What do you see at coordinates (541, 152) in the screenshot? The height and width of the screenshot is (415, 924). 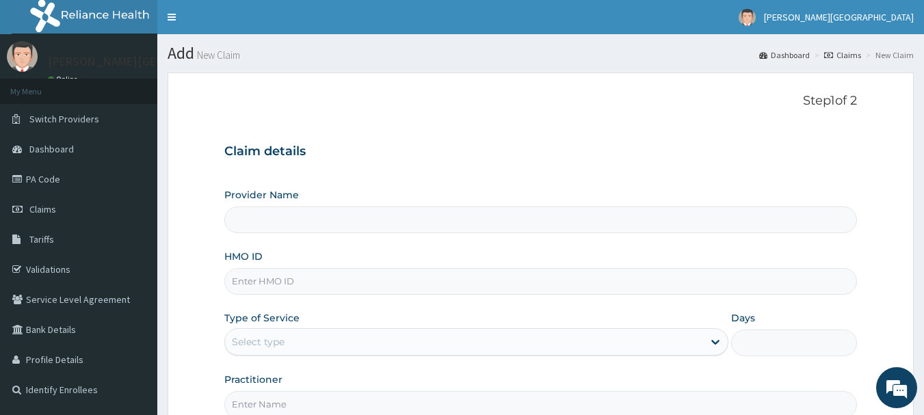 I see `h3: Claim details` at bounding box center [541, 152].